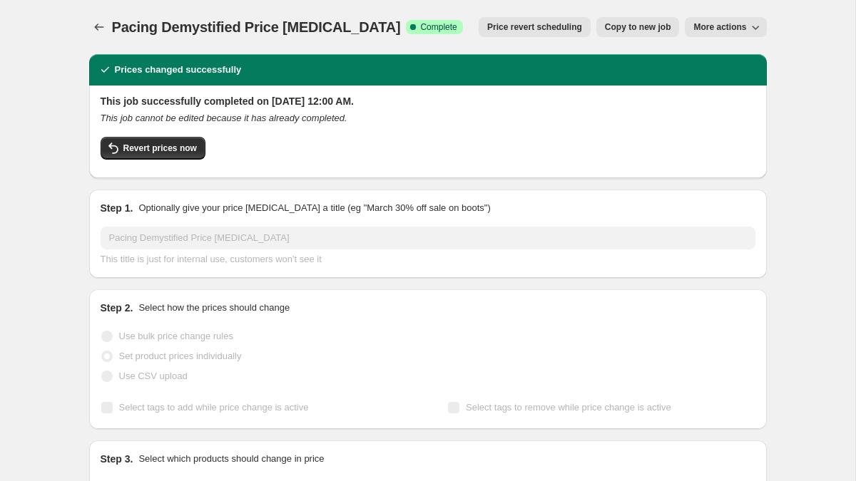  I want to click on span: Complete, so click(438, 27).